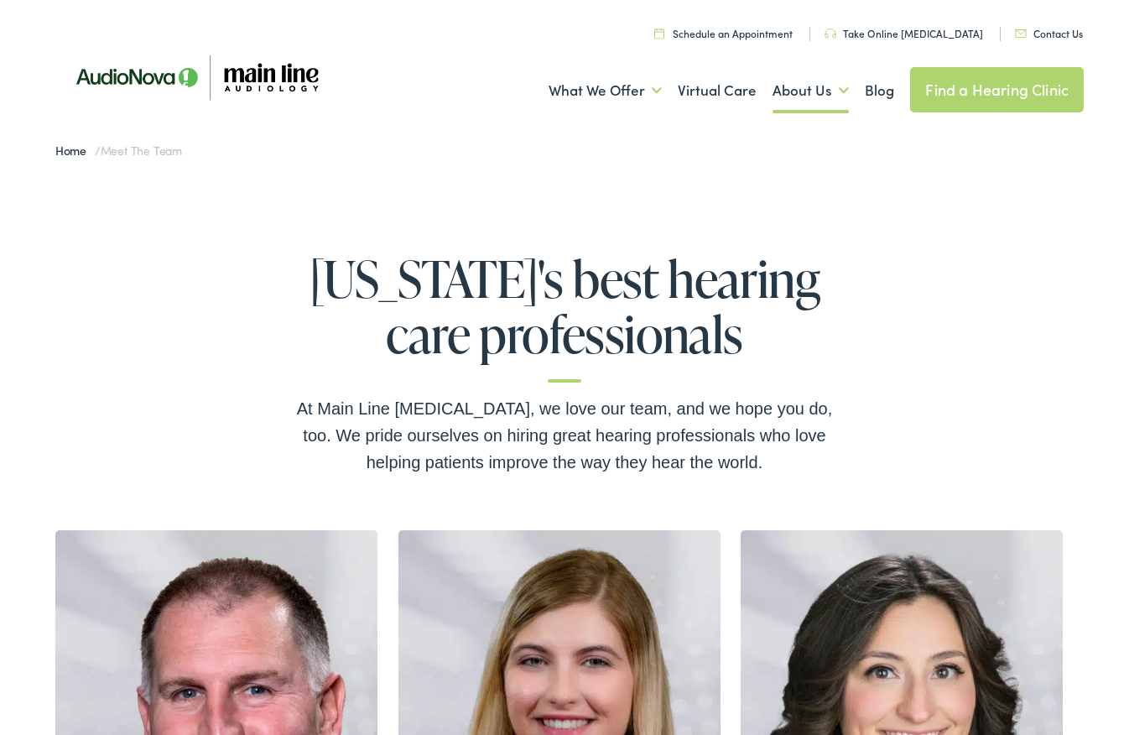 This screenshot has width=1129, height=735. What do you see at coordinates (717, 91) in the screenshot?
I see `a: Virtual Care` at bounding box center [717, 91].